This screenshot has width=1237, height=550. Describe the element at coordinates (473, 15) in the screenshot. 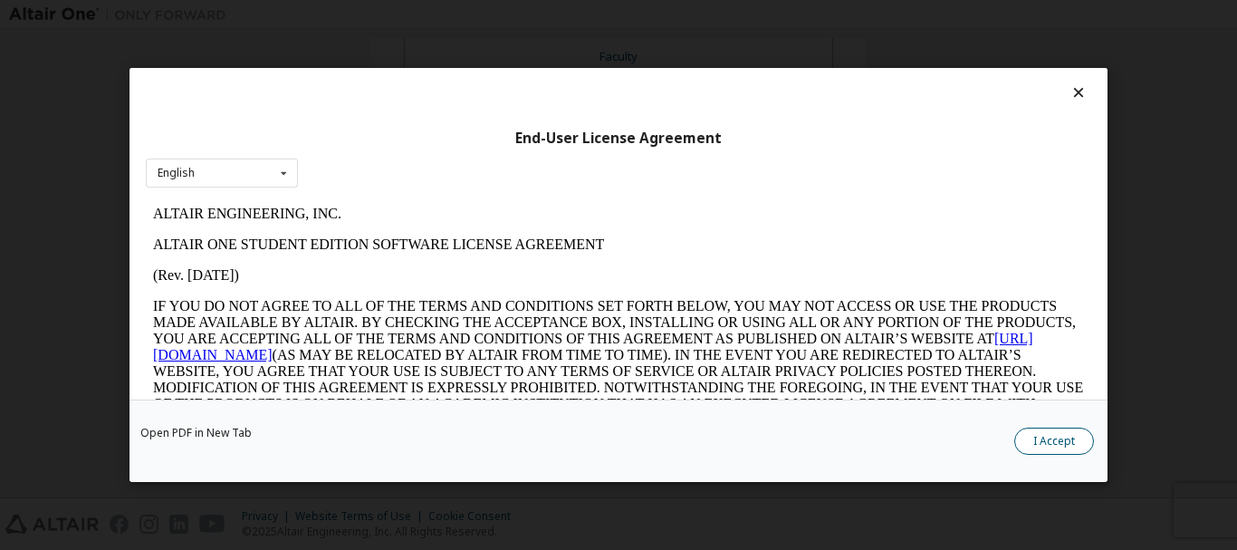

I see `p: ALTAIR ENGINEERING, INC.` at that location.